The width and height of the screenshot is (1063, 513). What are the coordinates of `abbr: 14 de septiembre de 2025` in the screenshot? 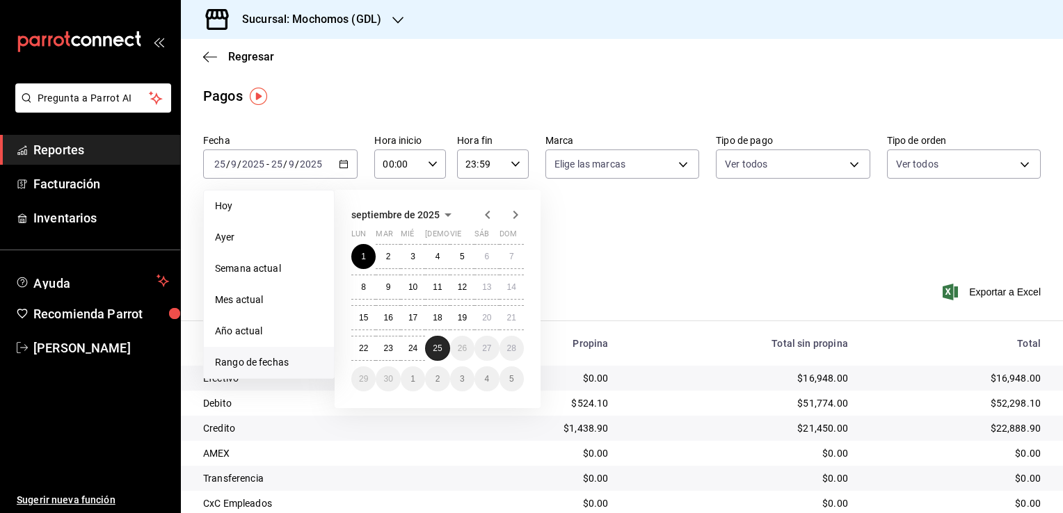 It's located at (511, 287).